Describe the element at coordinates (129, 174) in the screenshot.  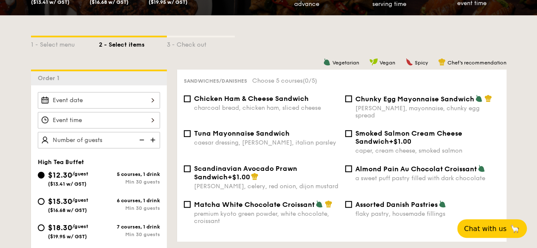
I see `div: 5 courses, 1 drink` at that location.